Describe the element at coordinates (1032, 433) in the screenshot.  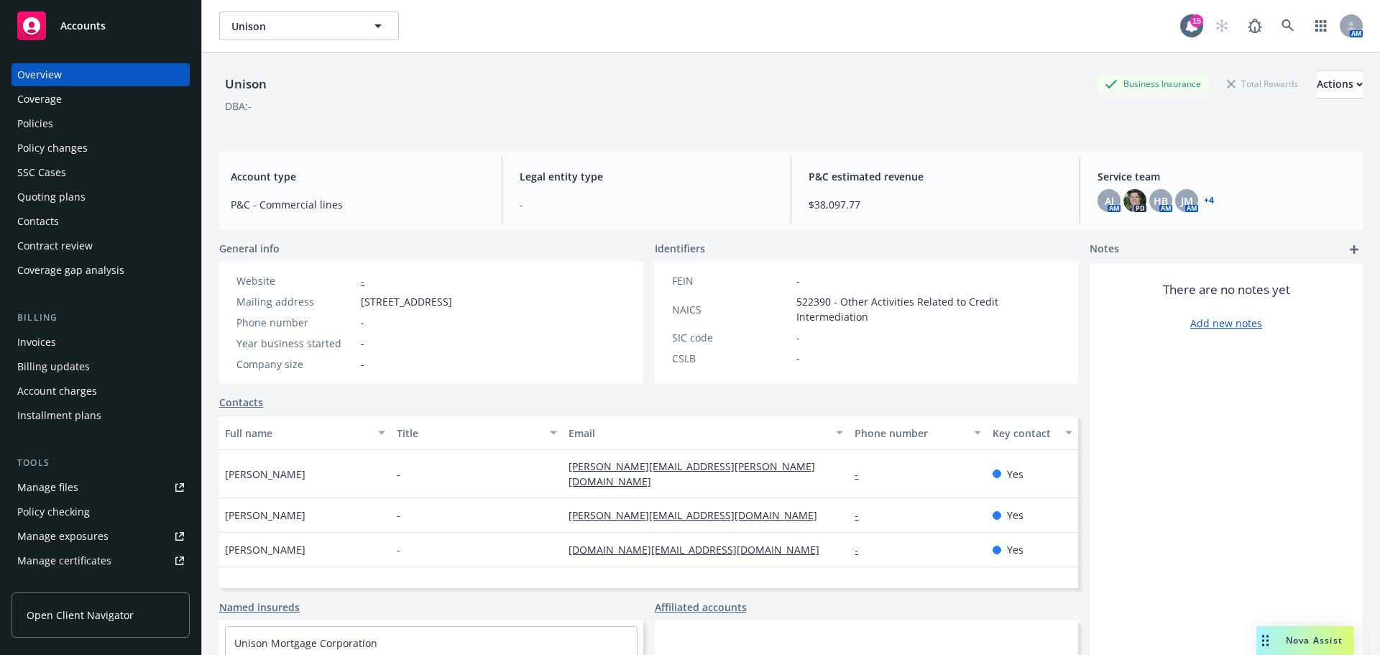
I see `button: Key contact` at that location.